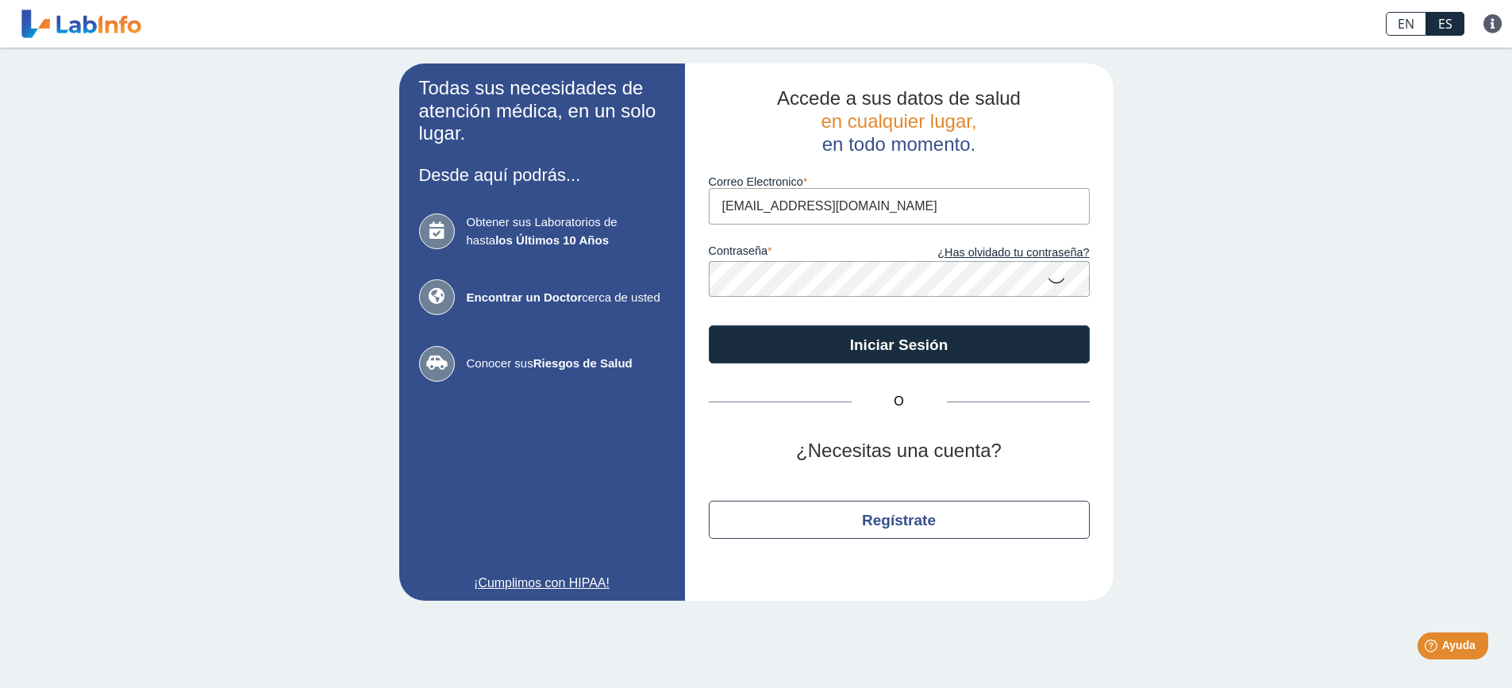 This screenshot has height=688, width=1512. Describe the element at coordinates (566, 231) in the screenshot. I see `span: Obtener sus Laboratorios de hasta` at that location.